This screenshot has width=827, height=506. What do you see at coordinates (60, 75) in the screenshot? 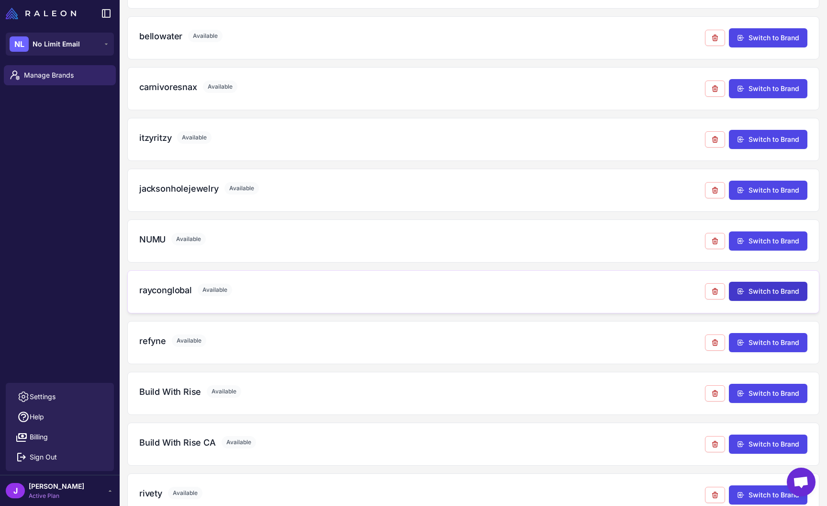
I see `a: Manage Brands` at bounding box center [60, 75].